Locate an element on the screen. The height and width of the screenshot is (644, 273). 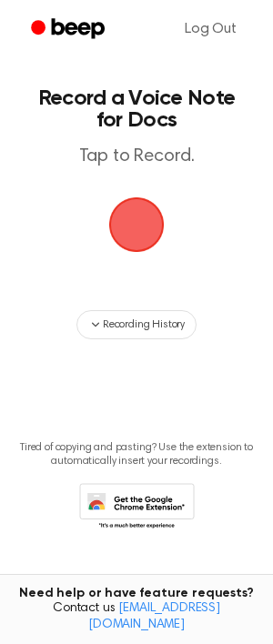
img: Beep Logo is located at coordinates (136, 225).